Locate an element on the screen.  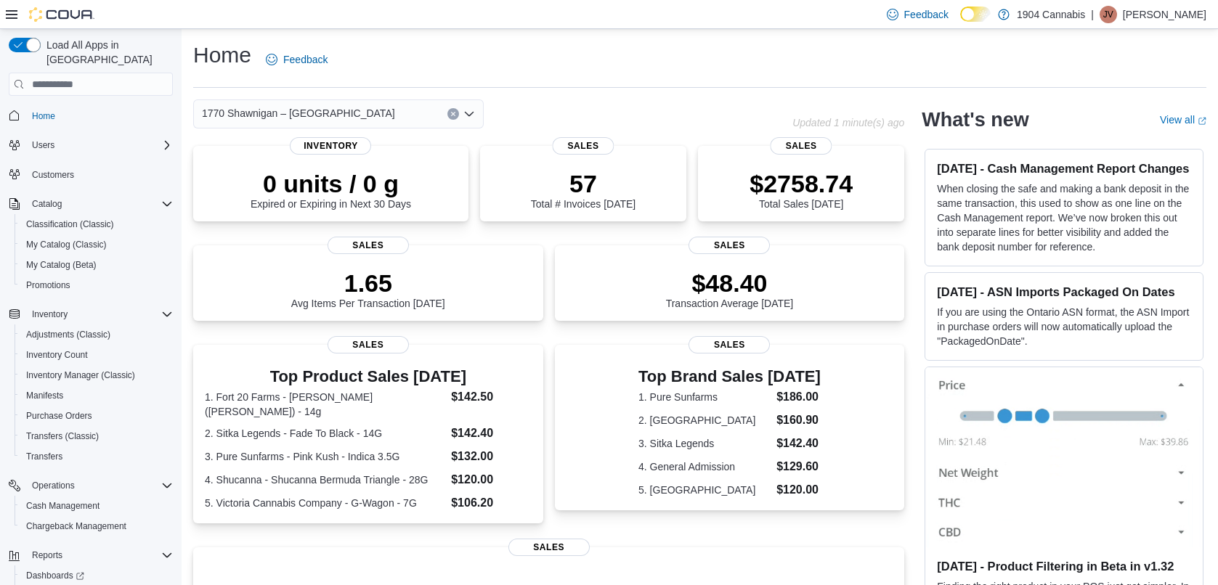
dd: $142.50 is located at coordinates (491, 397).